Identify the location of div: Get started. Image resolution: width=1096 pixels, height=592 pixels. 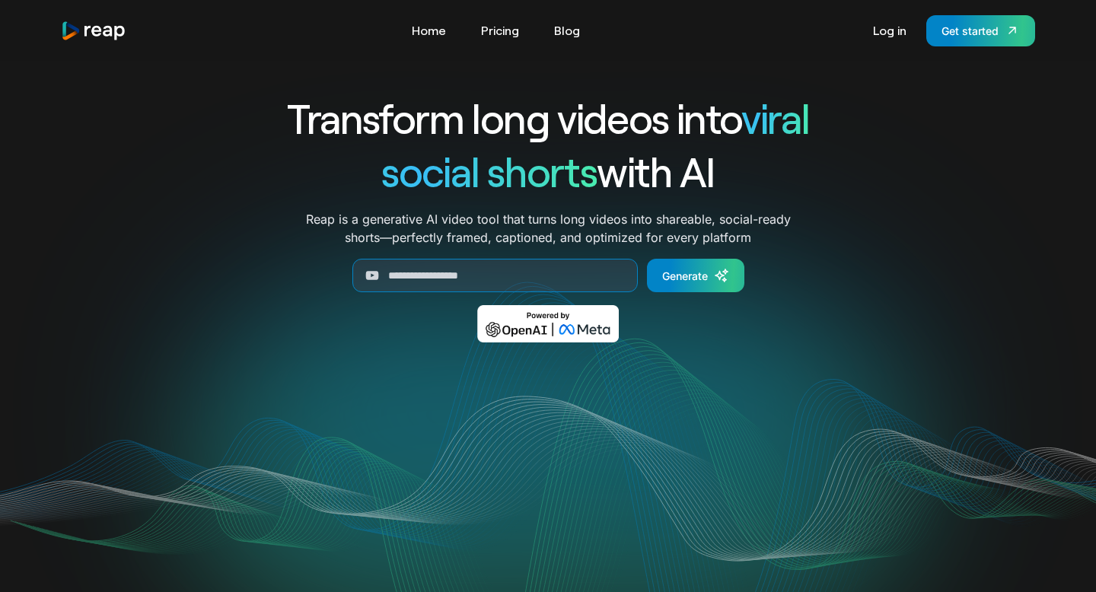
(969, 30).